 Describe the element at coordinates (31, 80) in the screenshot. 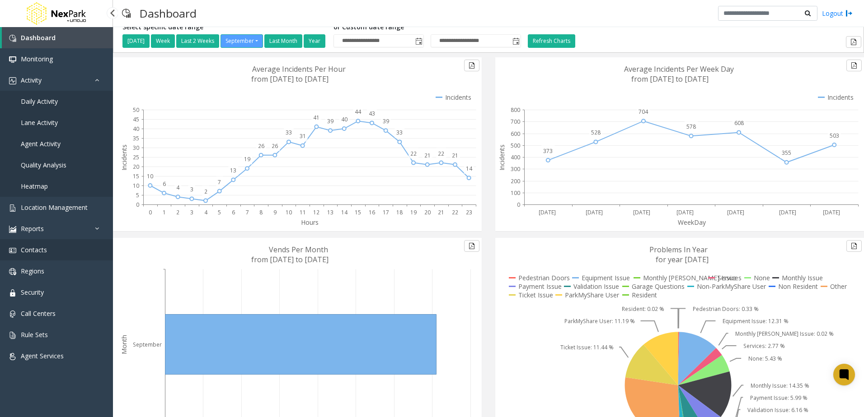

I see `span: Activity` at that location.